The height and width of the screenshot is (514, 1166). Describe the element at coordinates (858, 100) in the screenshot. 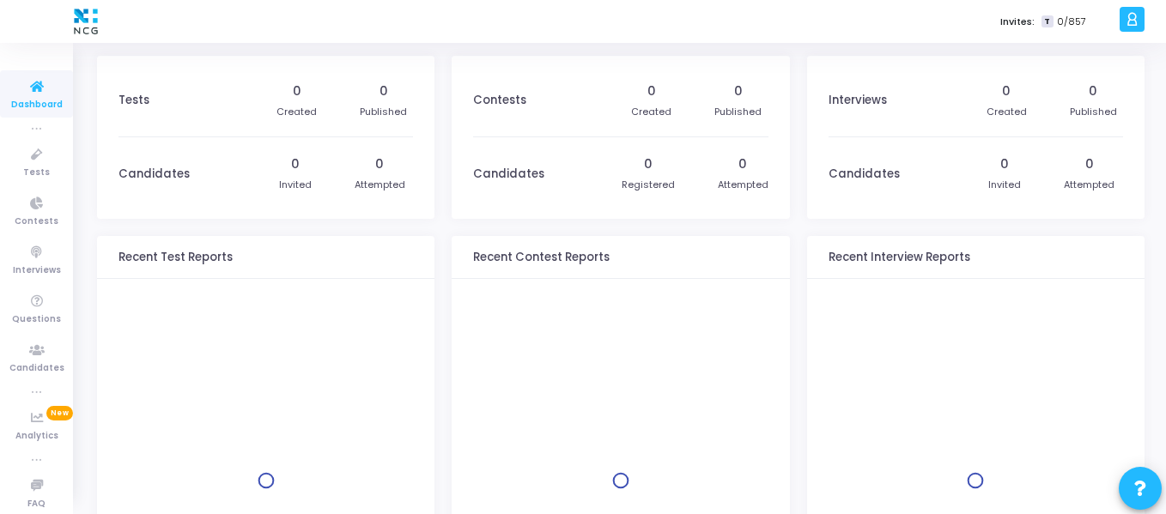

I see `h3: Interviews` at that location.